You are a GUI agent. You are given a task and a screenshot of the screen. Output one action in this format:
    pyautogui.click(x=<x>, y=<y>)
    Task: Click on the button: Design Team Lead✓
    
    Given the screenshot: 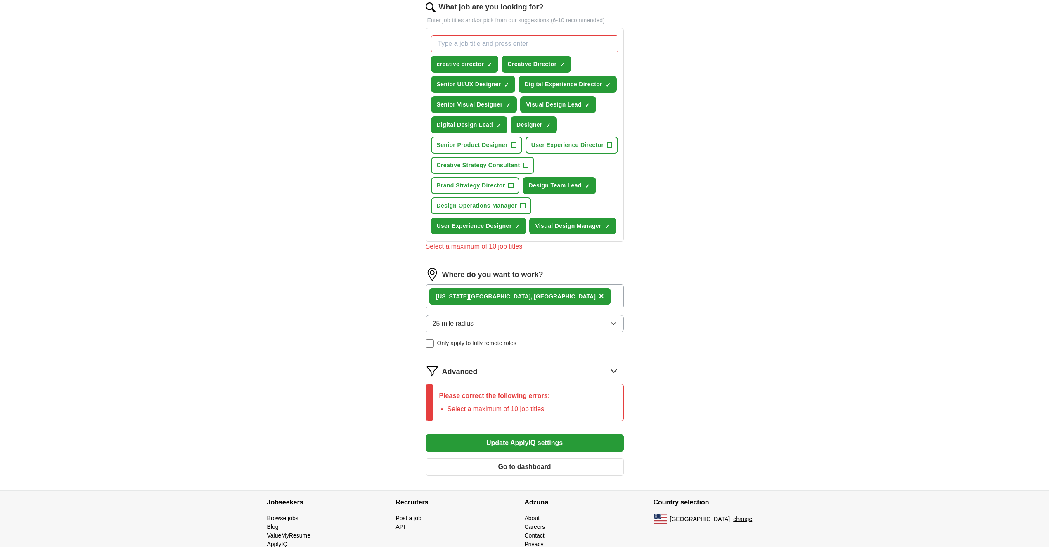 What is the action you would take?
    pyautogui.click(x=559, y=185)
    